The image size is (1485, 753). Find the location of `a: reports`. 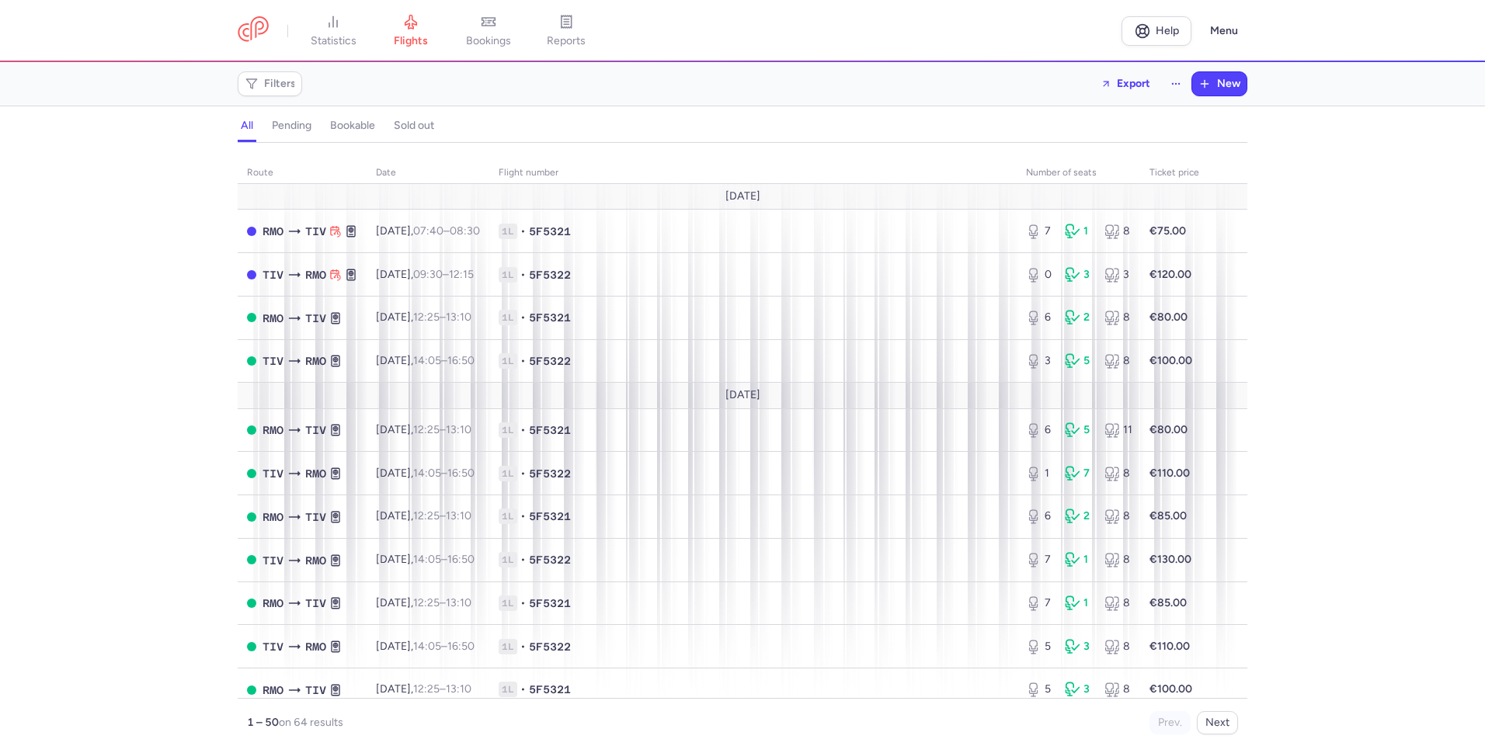

a: reports is located at coordinates (566, 31).